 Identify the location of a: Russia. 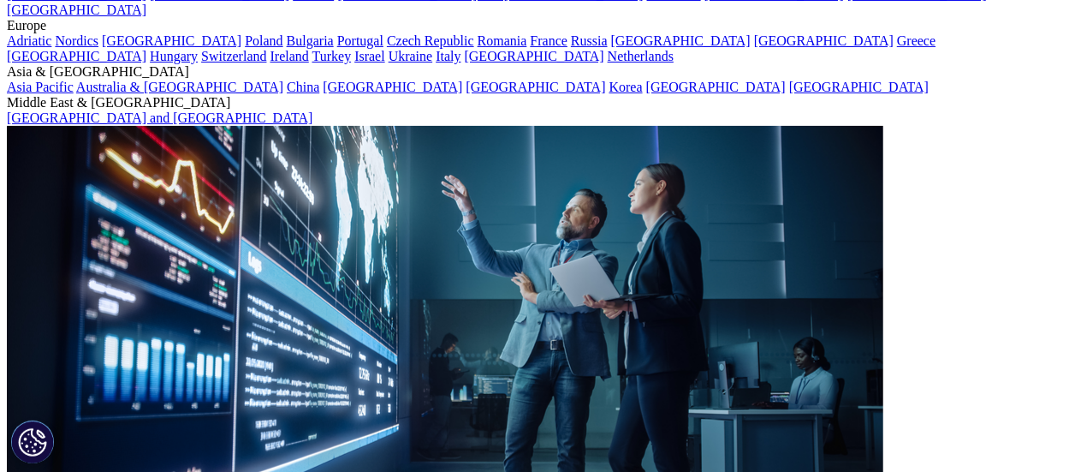
(589, 40).